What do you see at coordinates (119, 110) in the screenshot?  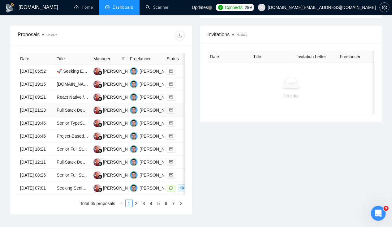 I see `a: Full Stack Developer Needed for Analytics Software Development` at bounding box center [119, 110].